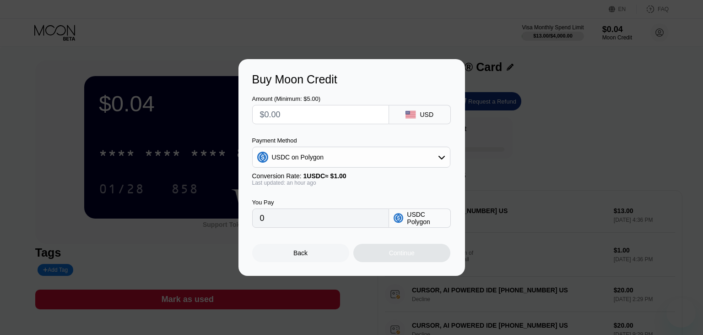  What do you see at coordinates (325, 176) in the screenshot?
I see `span: 1 USDC ≈ $1.00` at bounding box center [325, 176].